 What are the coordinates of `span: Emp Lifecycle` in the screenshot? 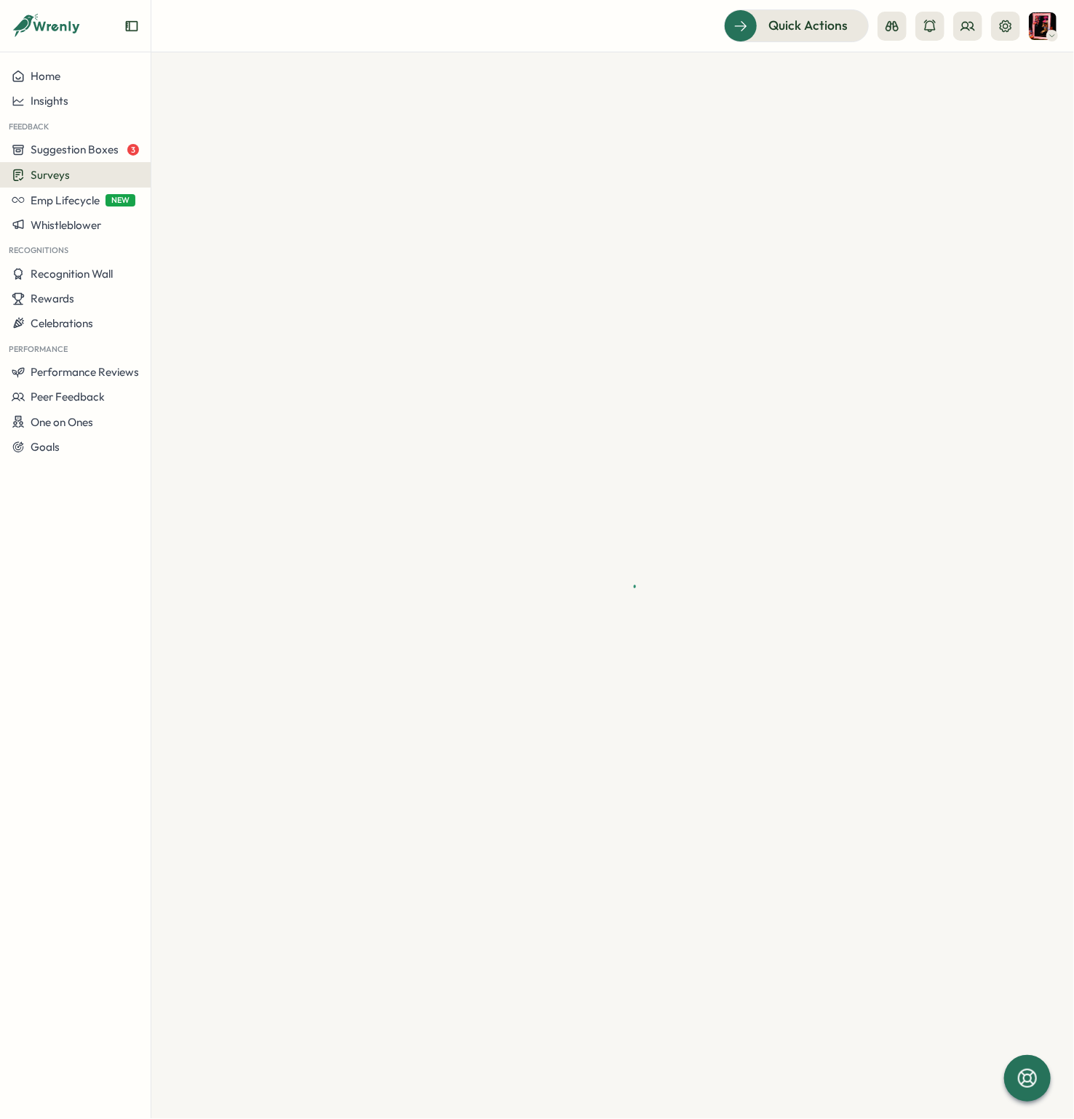 It's located at (65, 200).